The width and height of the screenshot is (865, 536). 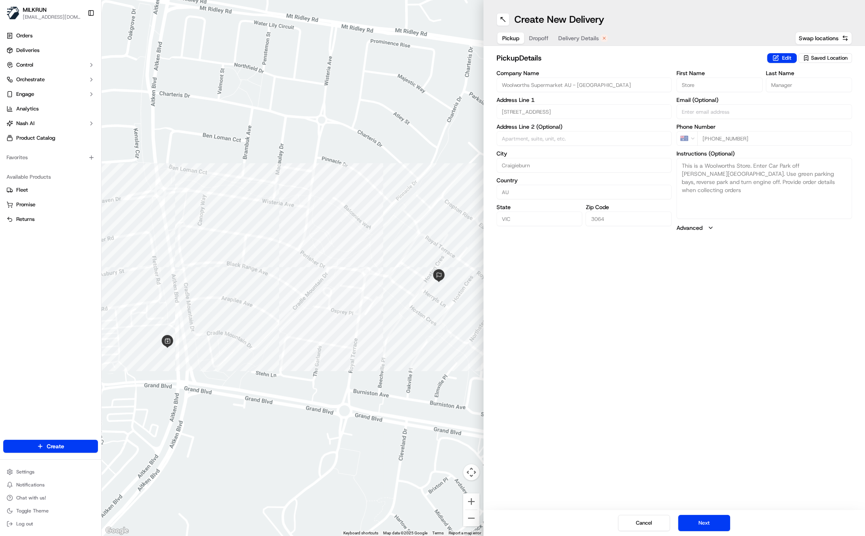 I want to click on button: Control, so click(x=50, y=65).